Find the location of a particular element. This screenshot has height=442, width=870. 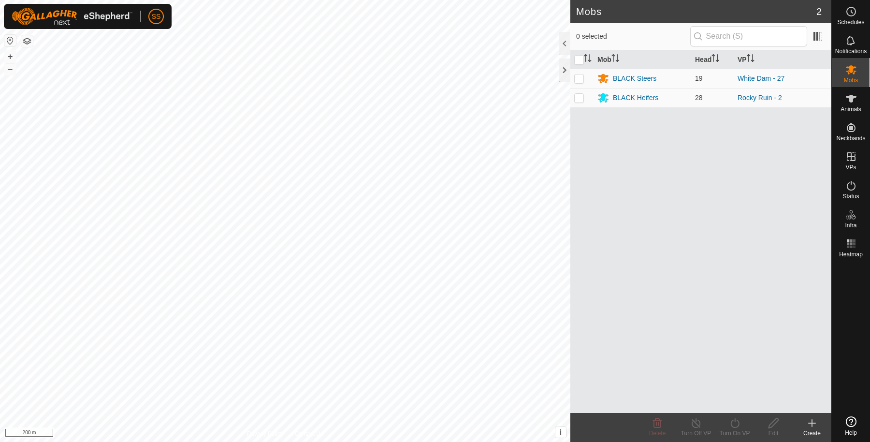

span: Infra is located at coordinates (851, 225).